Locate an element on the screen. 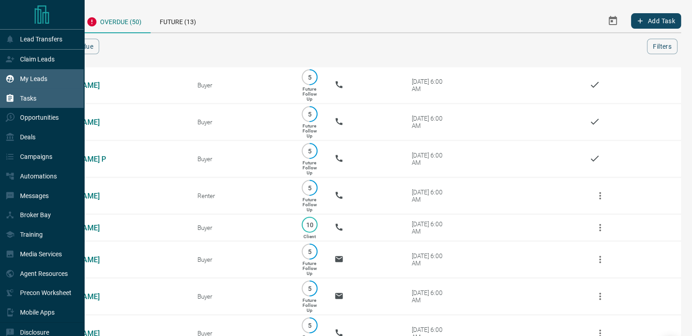 This screenshot has height=336, width=692. div: Future (13) is located at coordinates (178, 20).